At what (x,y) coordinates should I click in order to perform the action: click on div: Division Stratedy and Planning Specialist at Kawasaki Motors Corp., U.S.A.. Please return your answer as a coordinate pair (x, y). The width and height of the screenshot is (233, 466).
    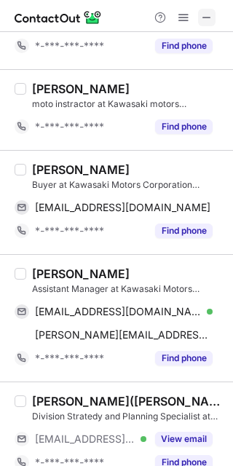
    Looking at the image, I should click on (128, 417).